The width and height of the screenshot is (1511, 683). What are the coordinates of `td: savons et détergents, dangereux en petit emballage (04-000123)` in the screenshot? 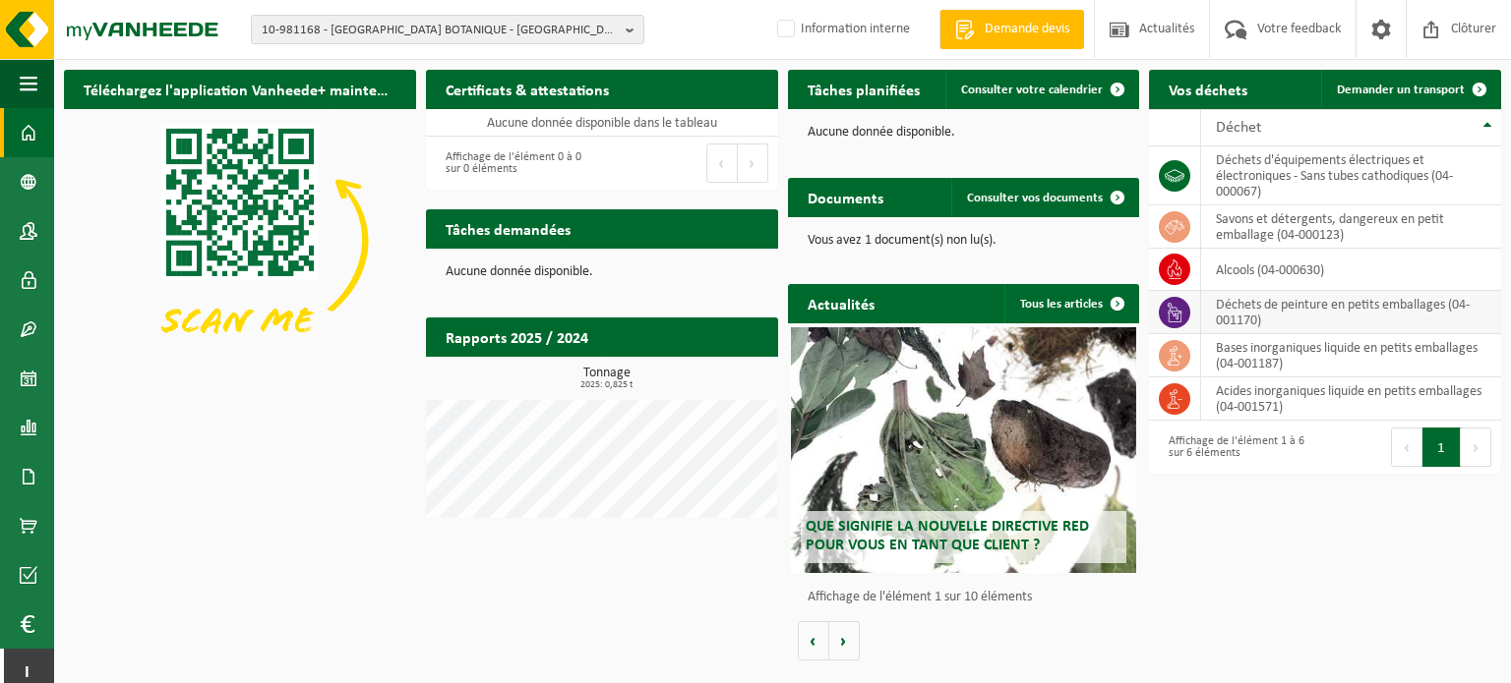 It's located at (1350, 227).